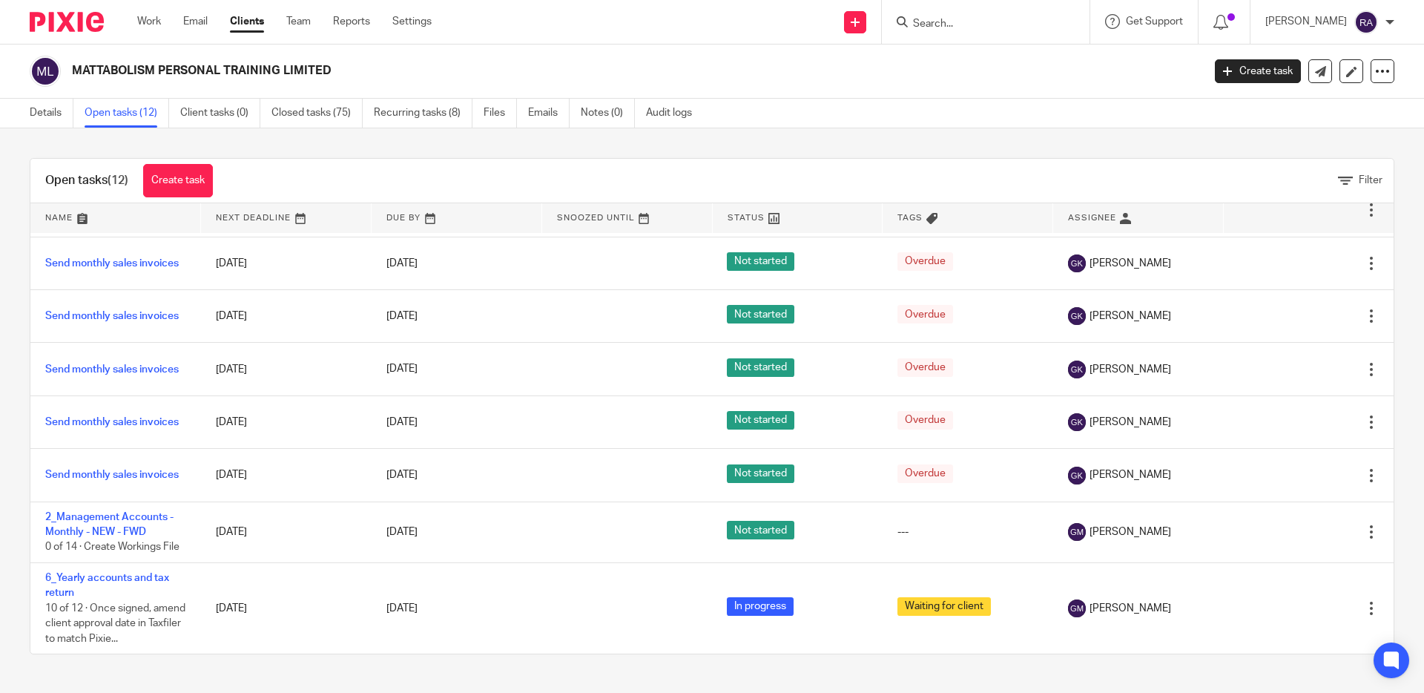 The height and width of the screenshot is (693, 1424). Describe the element at coordinates (51, 113) in the screenshot. I see `a: Details` at that location.